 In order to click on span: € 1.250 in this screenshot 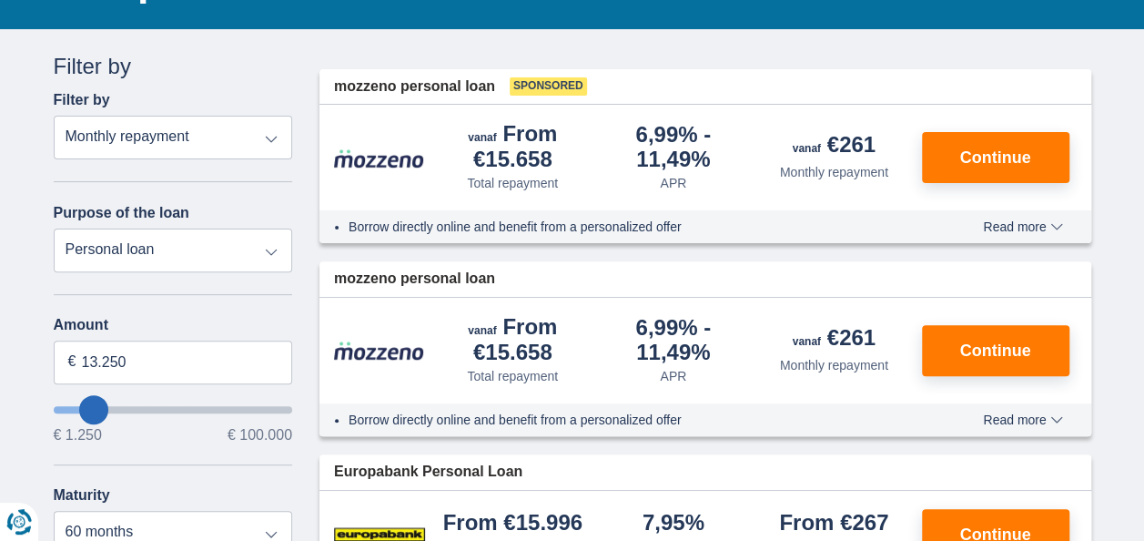, I will do `click(77, 435)`.